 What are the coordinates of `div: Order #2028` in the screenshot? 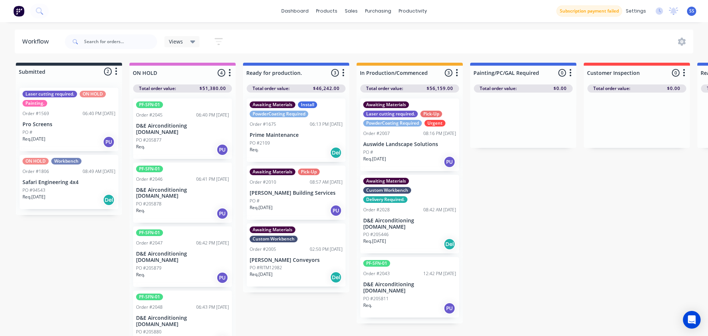 It's located at (376, 210).